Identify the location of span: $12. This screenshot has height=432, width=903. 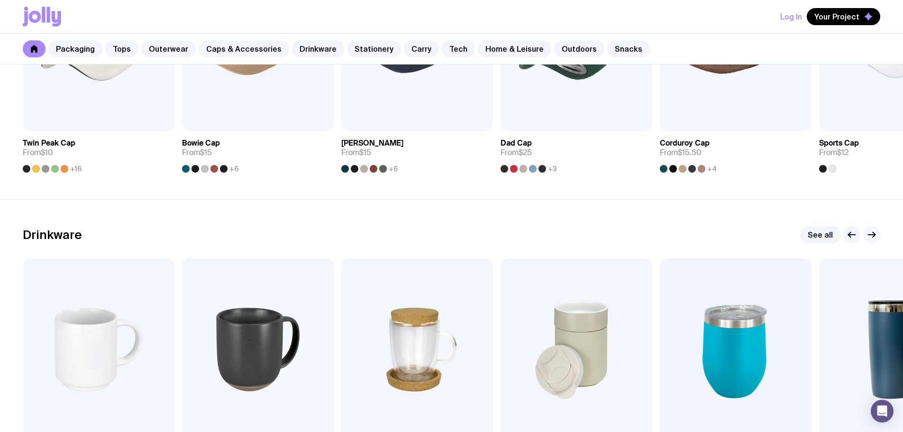
(842, 152).